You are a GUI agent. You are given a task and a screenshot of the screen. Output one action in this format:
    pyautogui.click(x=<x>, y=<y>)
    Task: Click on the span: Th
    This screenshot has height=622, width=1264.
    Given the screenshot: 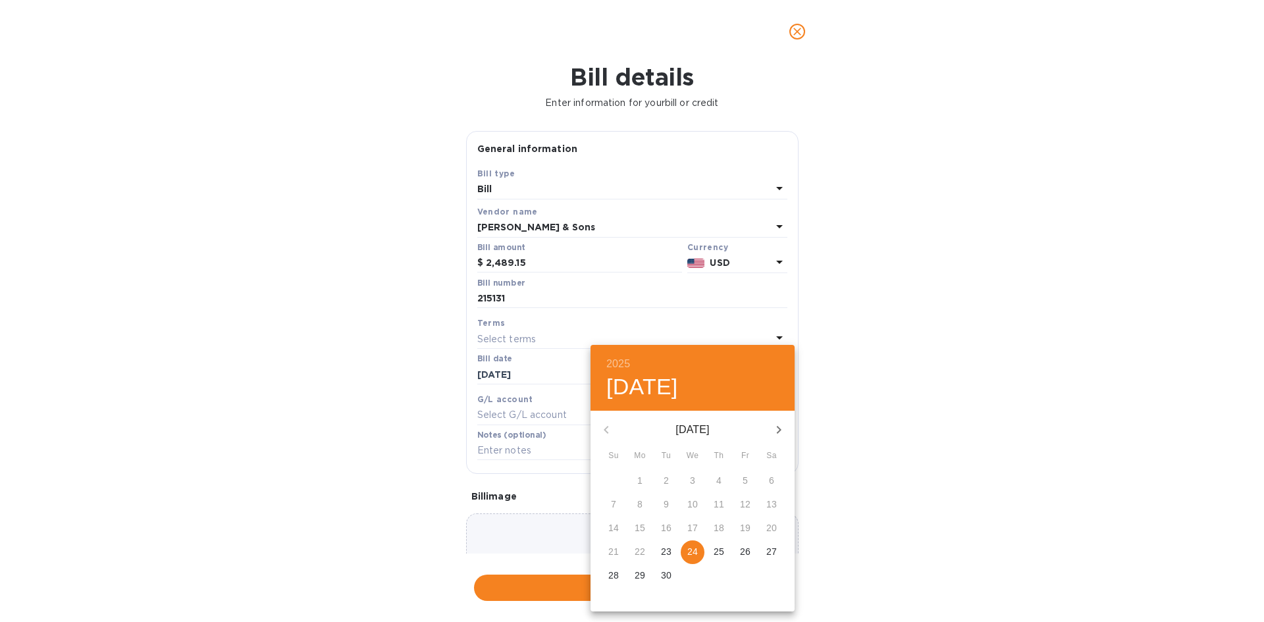 What is the action you would take?
    pyautogui.click(x=719, y=456)
    